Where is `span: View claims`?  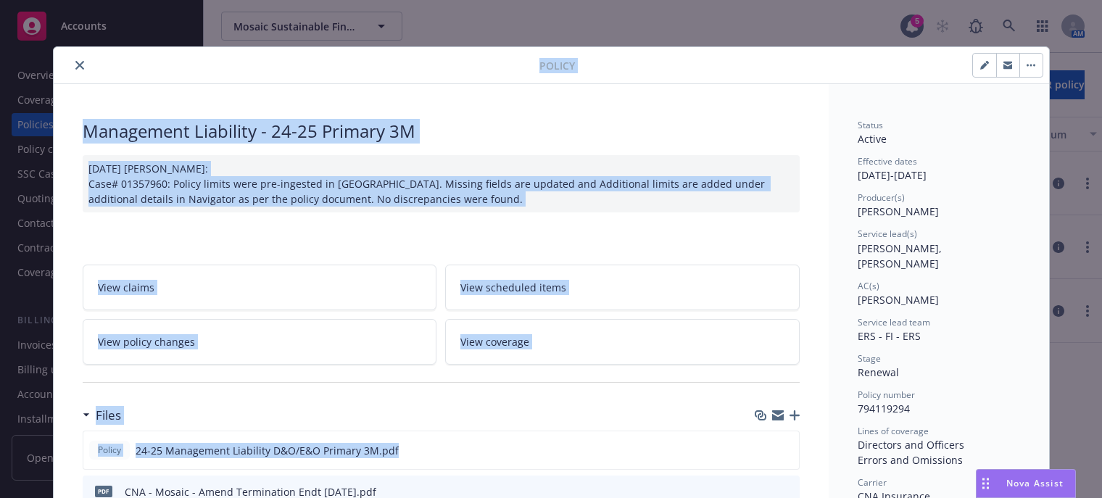 span: View claims is located at coordinates (126, 287).